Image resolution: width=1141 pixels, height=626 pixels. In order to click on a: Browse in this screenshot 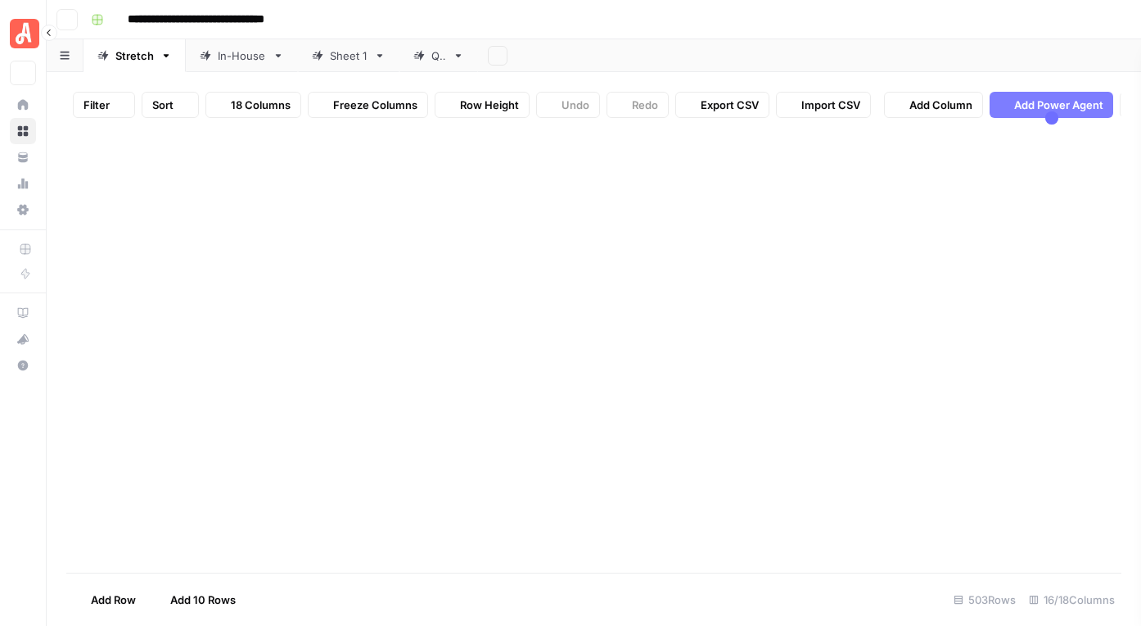, I will do `click(23, 131)`.